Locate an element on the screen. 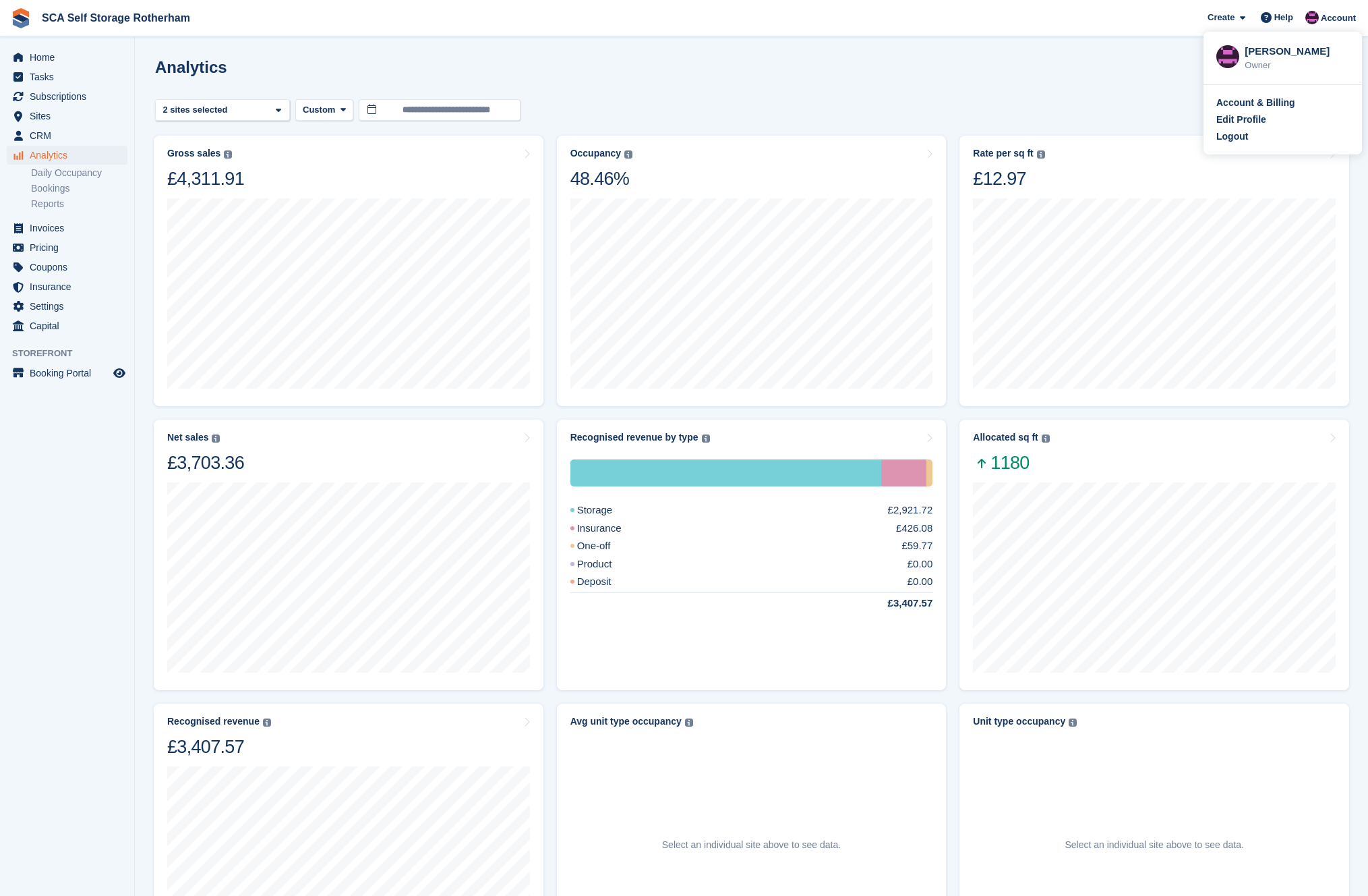 The width and height of the screenshot is (1368, 896). div: Allocated sq ft is located at coordinates (1006, 437).